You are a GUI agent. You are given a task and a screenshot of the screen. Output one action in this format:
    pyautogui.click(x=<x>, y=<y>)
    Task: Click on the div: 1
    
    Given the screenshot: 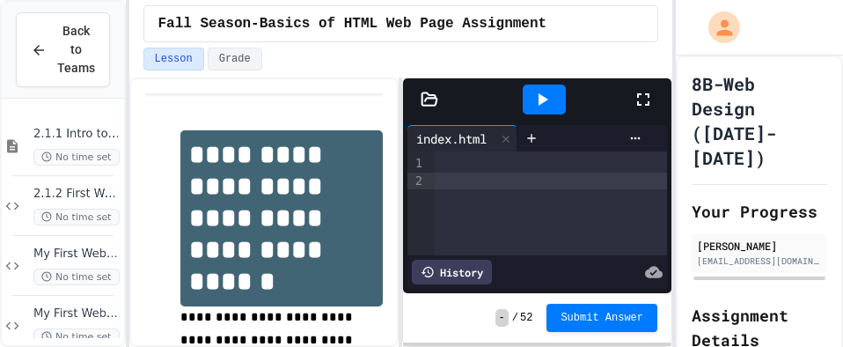 What is the action you would take?
    pyautogui.click(x=416, y=164)
    